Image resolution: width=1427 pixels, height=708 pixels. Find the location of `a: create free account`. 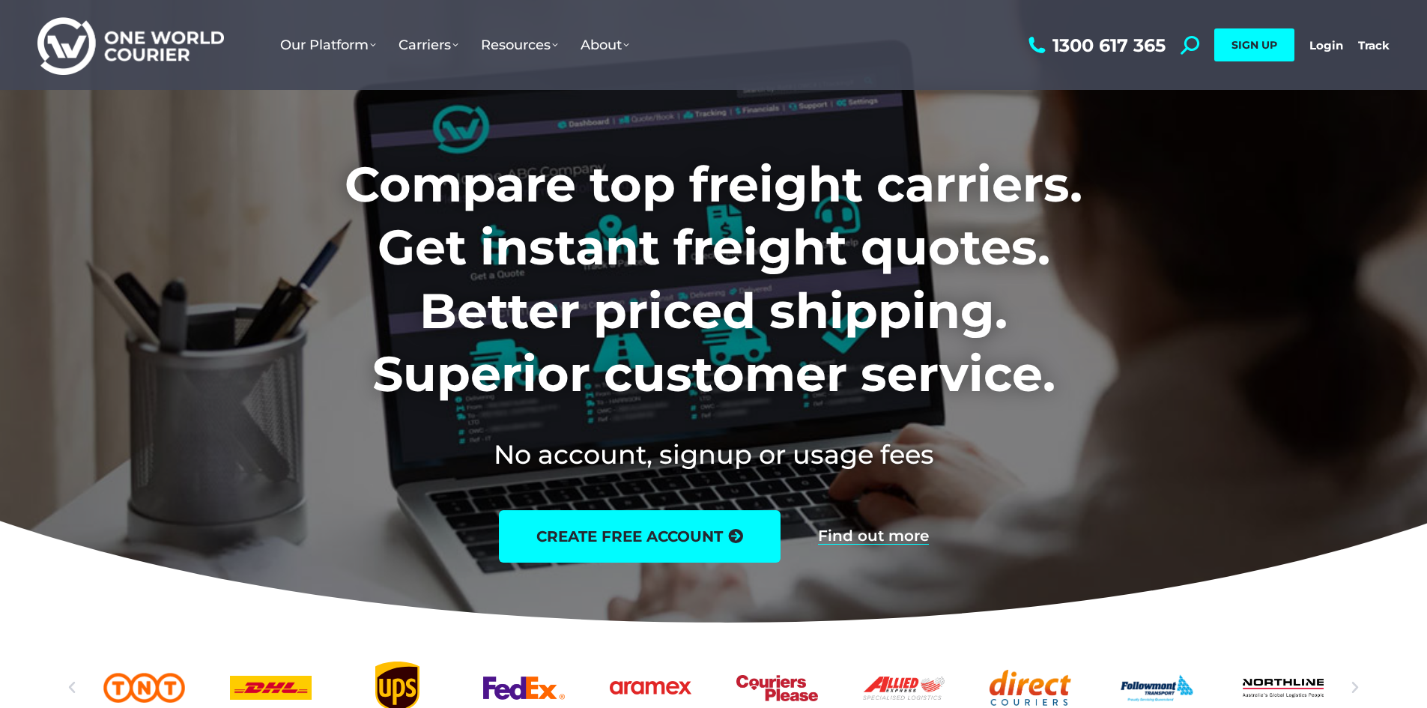

a: create free account is located at coordinates (640, 536).